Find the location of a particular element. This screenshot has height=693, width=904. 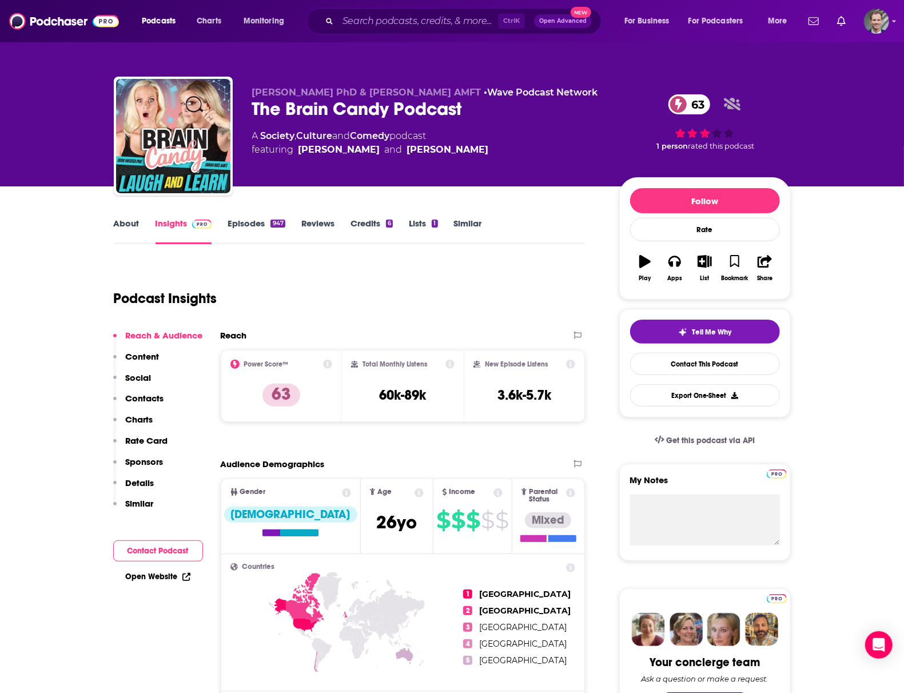

a: Charts is located at coordinates (209, 21).